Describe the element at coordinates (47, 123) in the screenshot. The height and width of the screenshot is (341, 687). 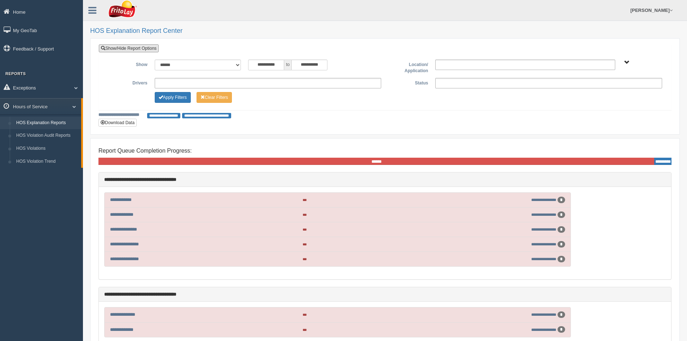
I see `a: HOS Explanation Reports` at that location.